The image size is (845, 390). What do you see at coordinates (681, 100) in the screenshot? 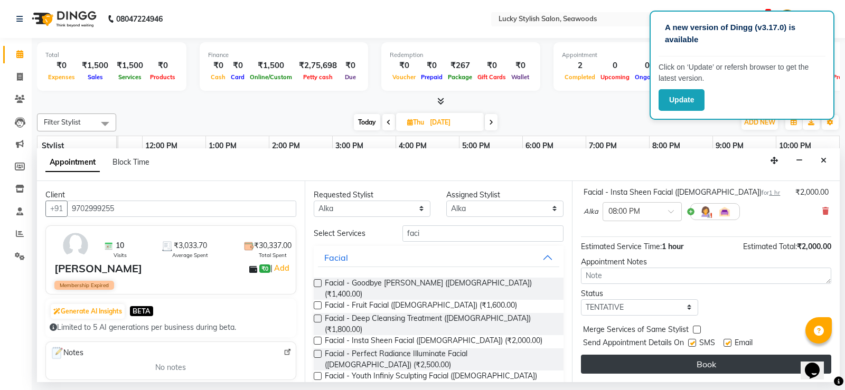
I see `button: Update` at bounding box center [681, 100].